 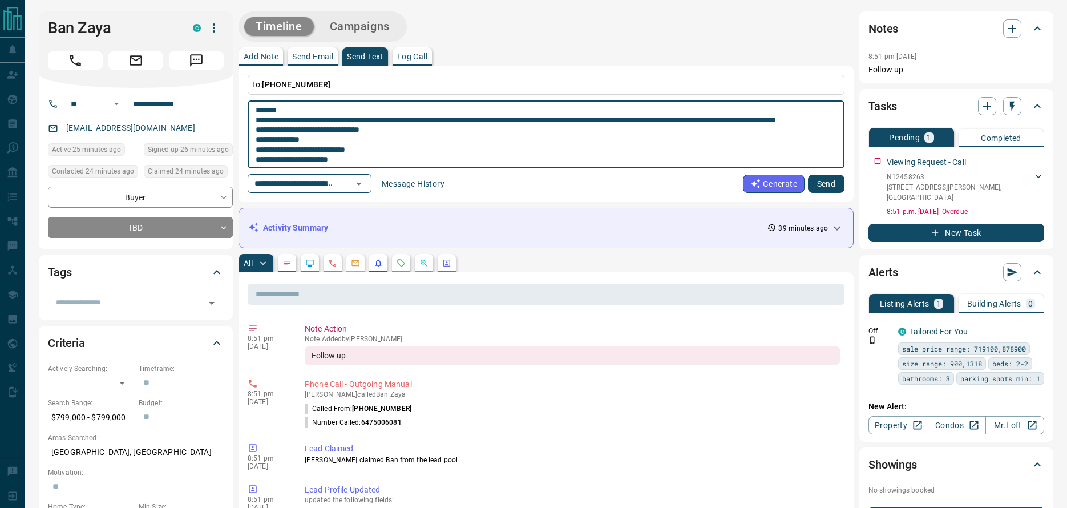 What do you see at coordinates (872, 340) in the screenshot?
I see `svg: Push Notification Only` at bounding box center [872, 340].